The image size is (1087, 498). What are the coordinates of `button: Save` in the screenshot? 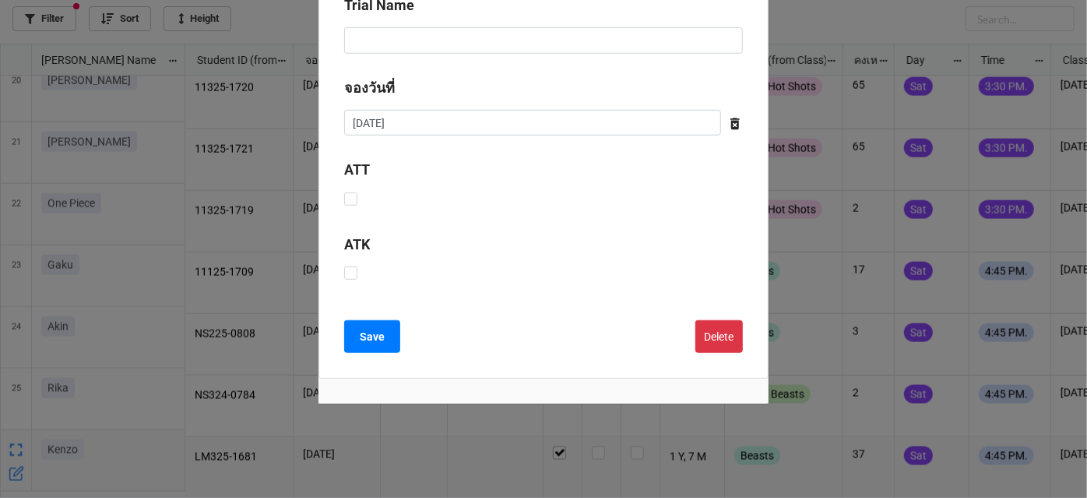 It's located at (372, 336).